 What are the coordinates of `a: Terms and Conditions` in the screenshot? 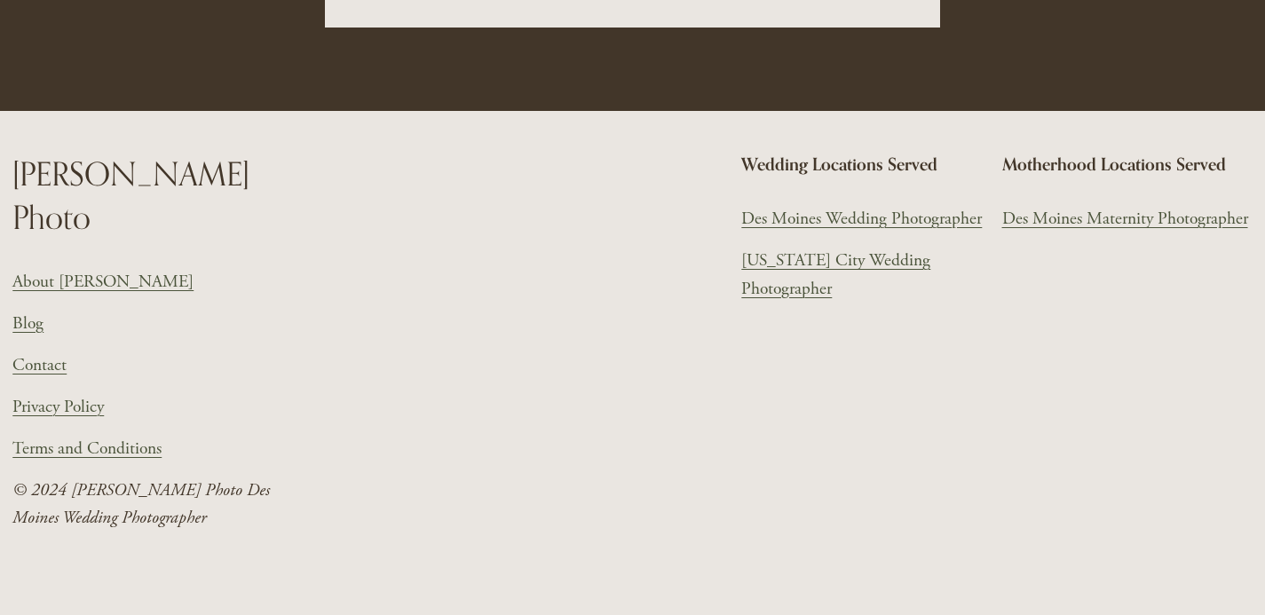 It's located at (87, 448).